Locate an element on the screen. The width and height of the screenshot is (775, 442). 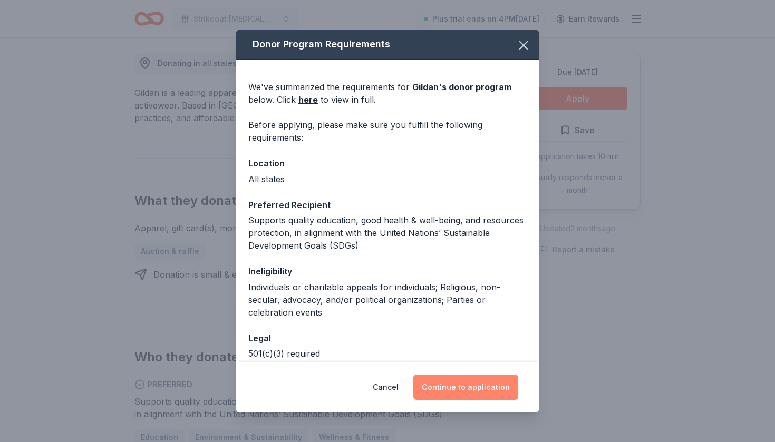
div: All states is located at coordinates (388, 179).